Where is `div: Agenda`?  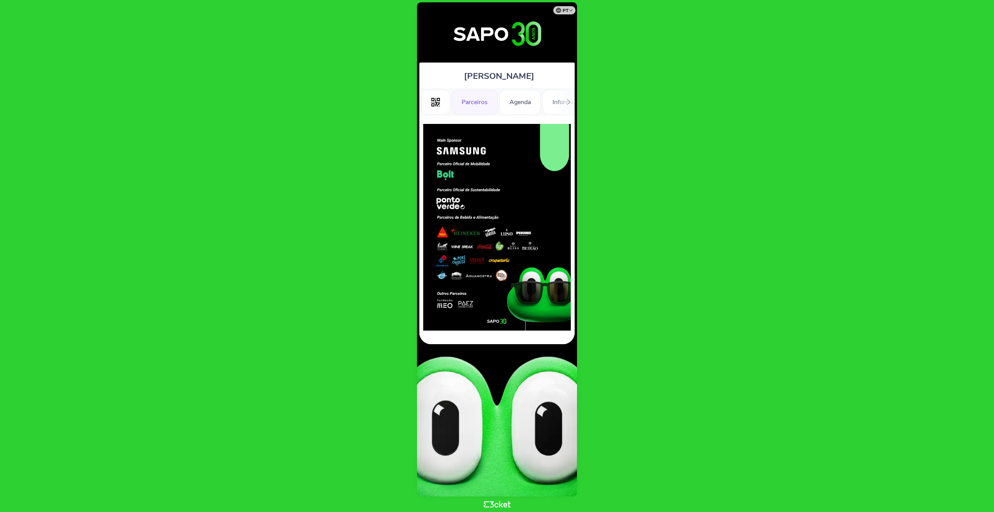 div: Agenda is located at coordinates (520, 102).